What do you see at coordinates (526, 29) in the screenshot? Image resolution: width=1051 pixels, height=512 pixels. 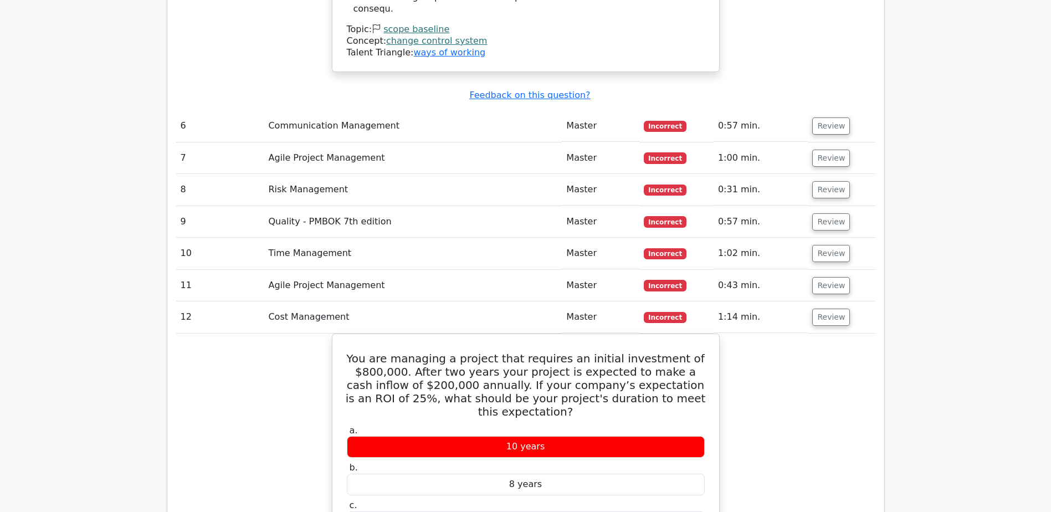 I see `div: Topic:` at bounding box center [526, 29].